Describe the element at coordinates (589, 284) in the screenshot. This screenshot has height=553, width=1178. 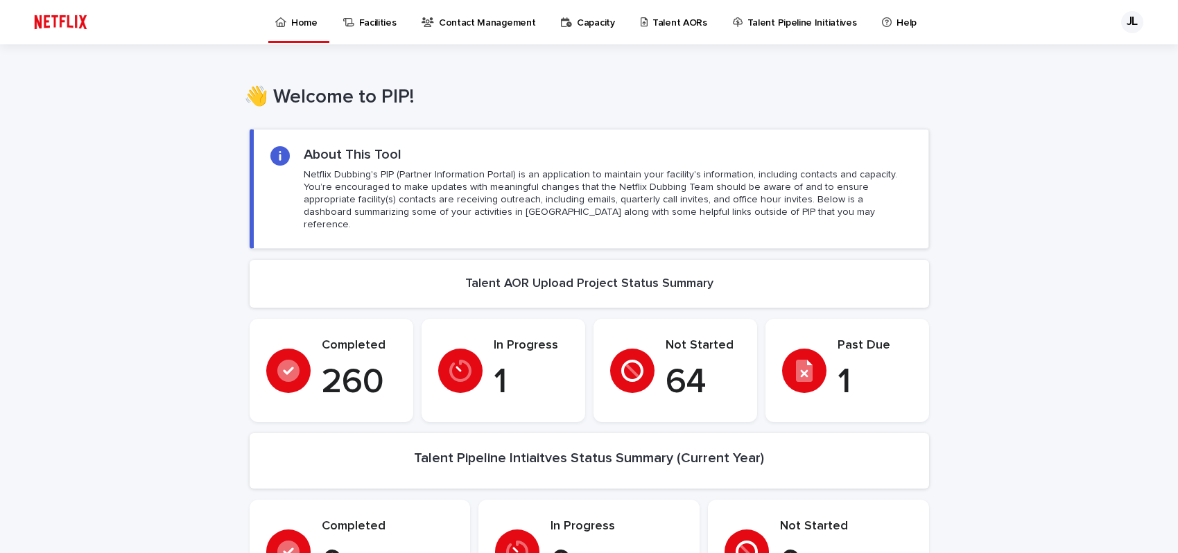
I see `h2: Talent AOR Upload Project Status Summary` at that location.